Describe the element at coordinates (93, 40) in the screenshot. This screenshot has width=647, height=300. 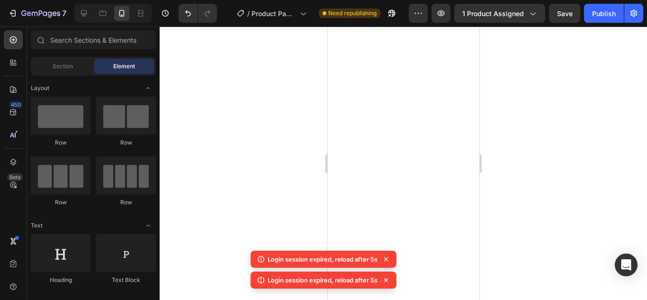
I see `input: Search Sections & Elements` at that location.